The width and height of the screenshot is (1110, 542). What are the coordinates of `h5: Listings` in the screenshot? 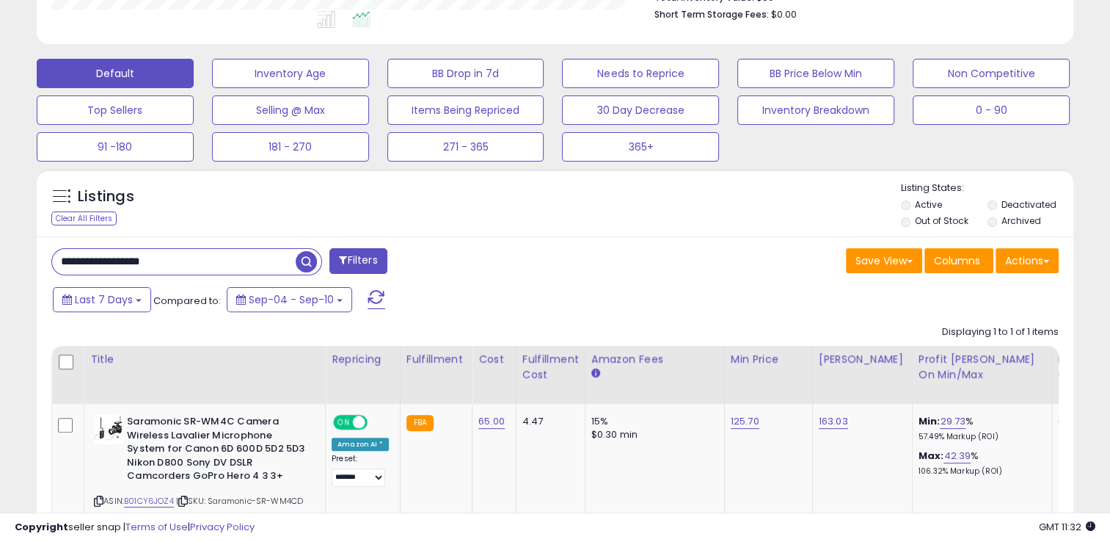 It's located at (106, 197).